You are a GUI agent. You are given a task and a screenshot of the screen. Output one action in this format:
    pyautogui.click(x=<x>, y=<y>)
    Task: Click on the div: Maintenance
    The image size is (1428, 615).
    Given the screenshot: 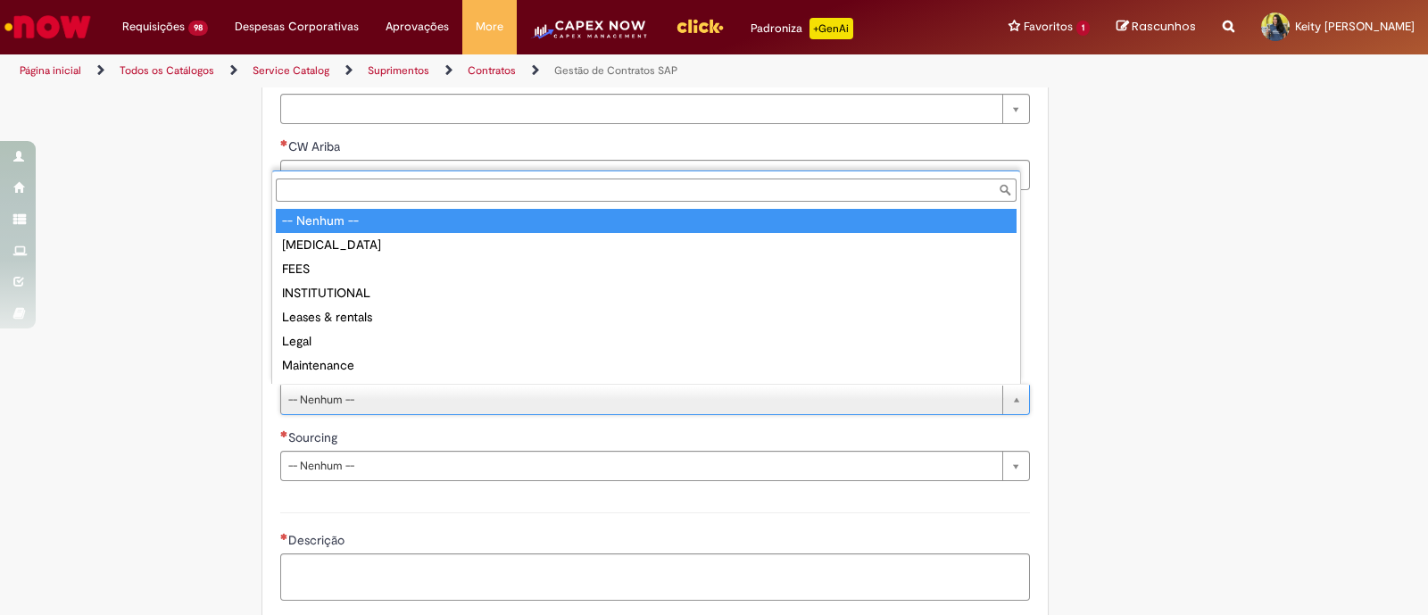 What is the action you would take?
    pyautogui.click(x=646, y=365)
    